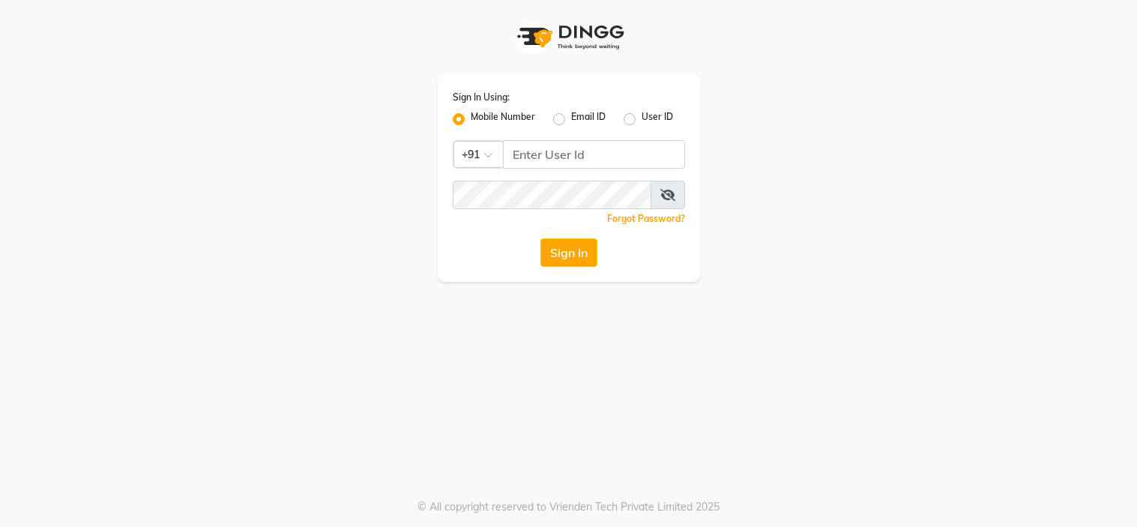 The width and height of the screenshot is (1137, 527). What do you see at coordinates (657, 119) in the screenshot?
I see `label: User ID` at bounding box center [657, 119].